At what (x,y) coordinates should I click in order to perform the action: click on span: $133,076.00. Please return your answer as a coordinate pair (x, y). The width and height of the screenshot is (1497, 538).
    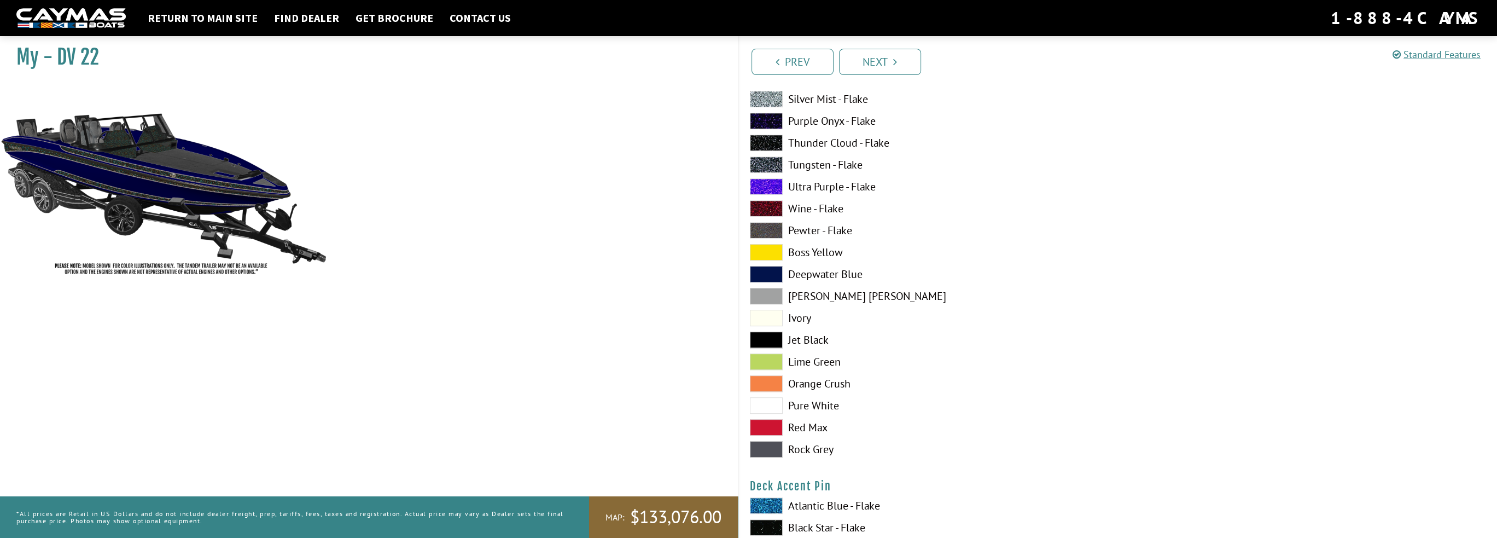
    Looking at the image, I should click on (676, 517).